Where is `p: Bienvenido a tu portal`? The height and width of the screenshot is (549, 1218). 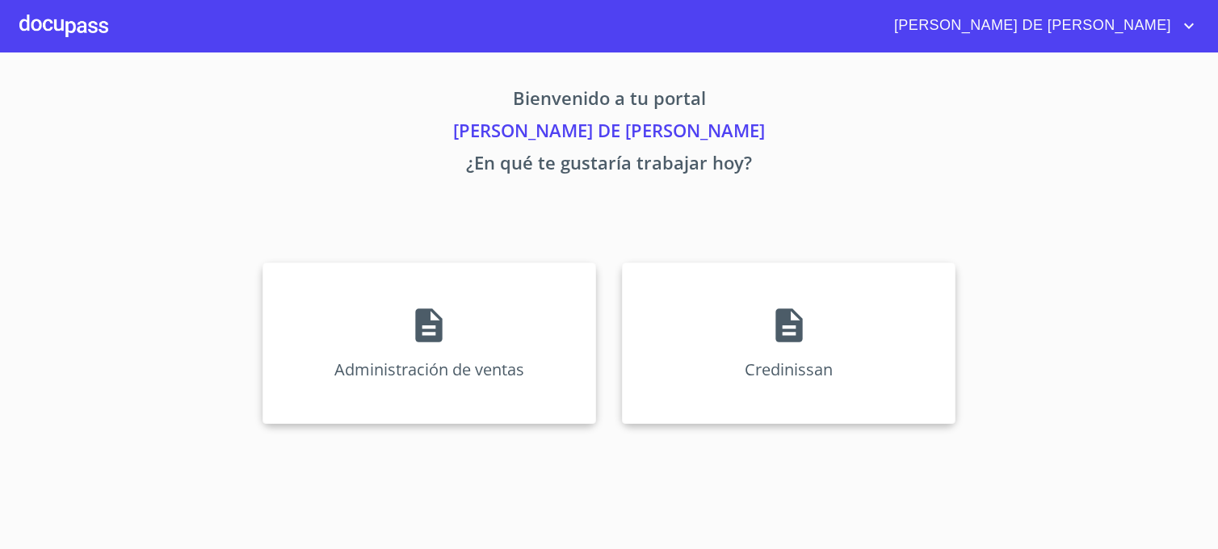 p: Bienvenido a tu portal is located at coordinates (609, 101).